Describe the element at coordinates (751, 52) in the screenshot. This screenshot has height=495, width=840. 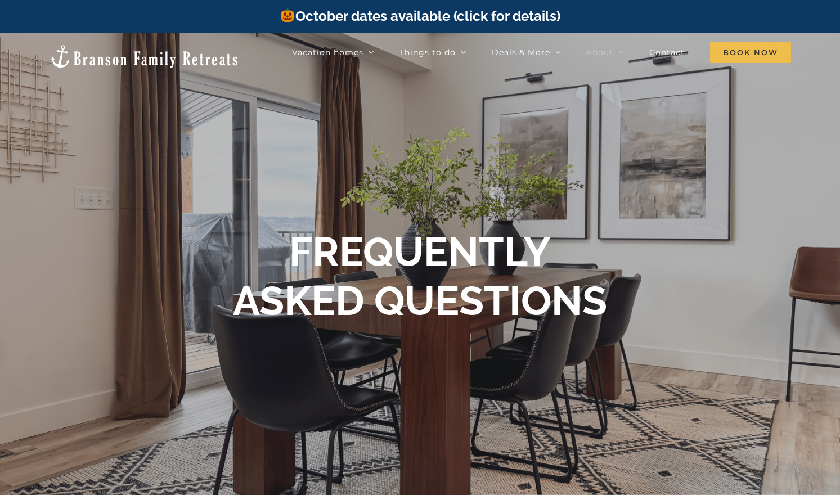
I see `span: Book Now` at that location.